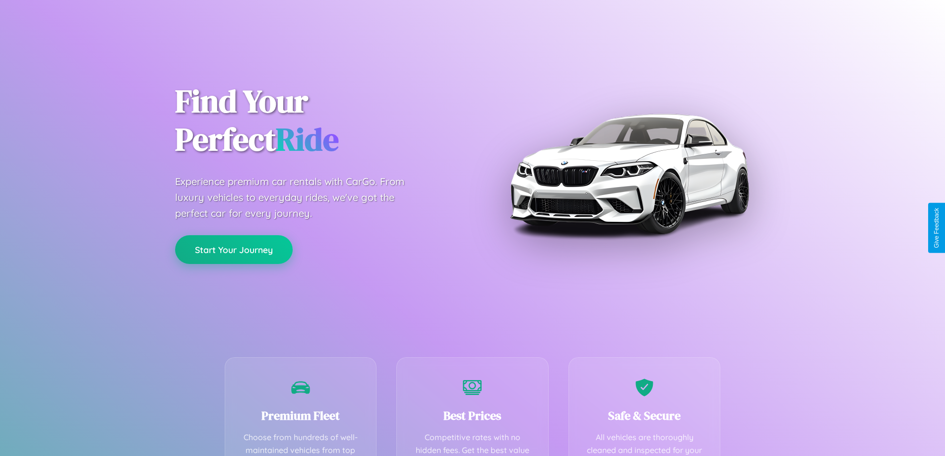 The width and height of the screenshot is (945, 456). Describe the element at coordinates (629, 174) in the screenshot. I see `img: Premium BMW car rental vehicle` at that location.